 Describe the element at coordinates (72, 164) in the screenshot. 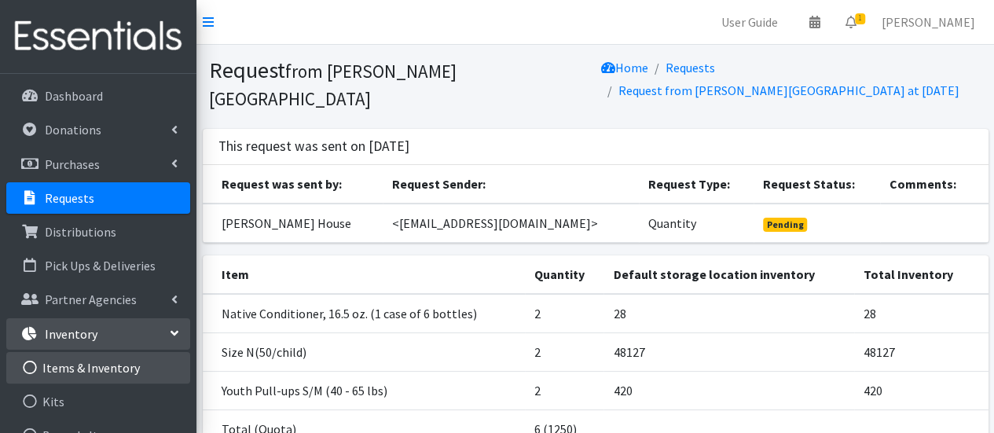

I see `p: Purchases` at that location.